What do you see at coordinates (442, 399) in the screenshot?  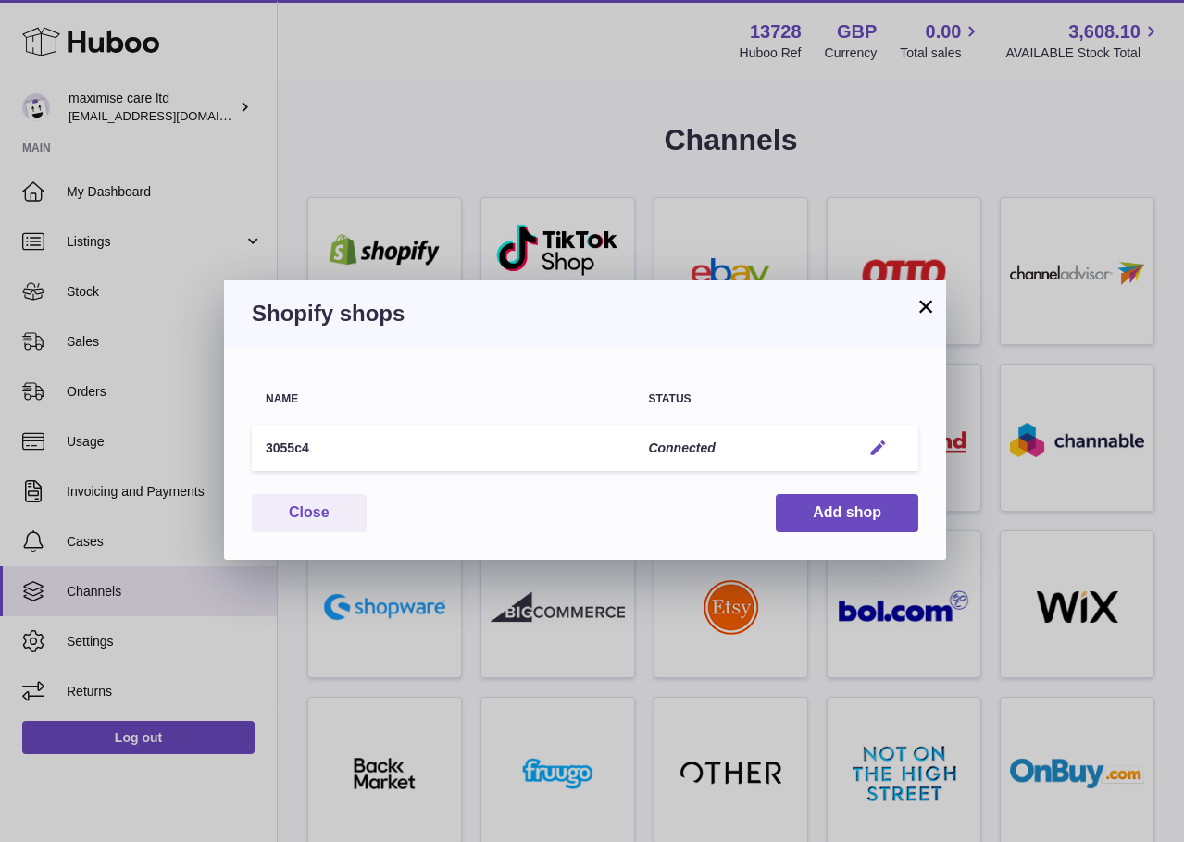 I see `div: Name` at bounding box center [442, 399].